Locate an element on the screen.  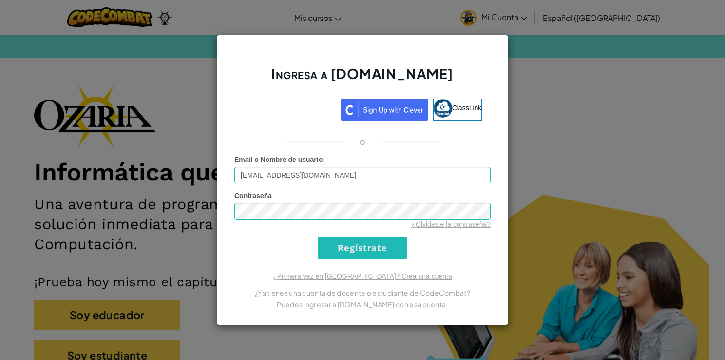
span: ClassLink is located at coordinates (467, 108).